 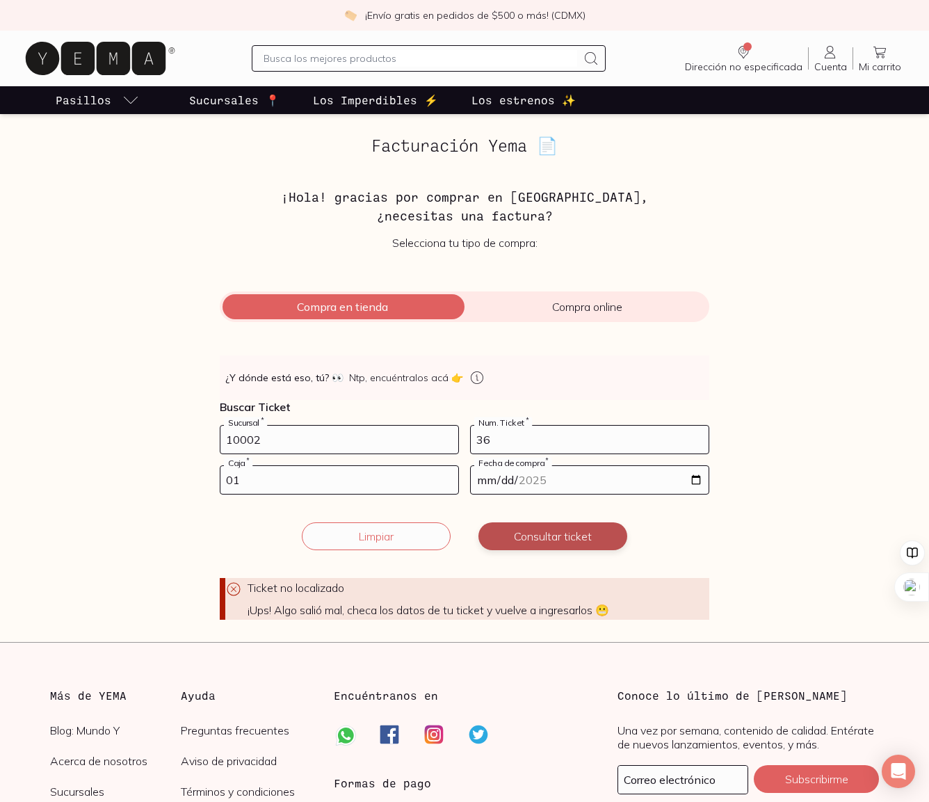 What do you see at coordinates (743, 58) in the screenshot?
I see `a: Dirección no especificada` at bounding box center [743, 58].